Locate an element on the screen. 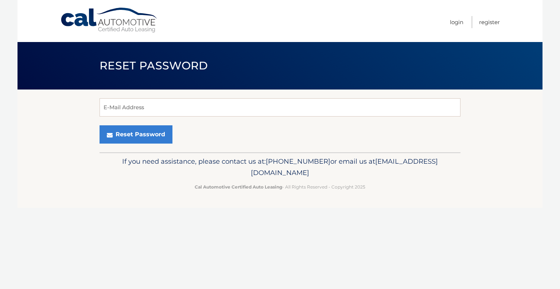 The image size is (560, 289). p: If you need assistance, please contact us at: or email us at is located at coordinates (280, 167).